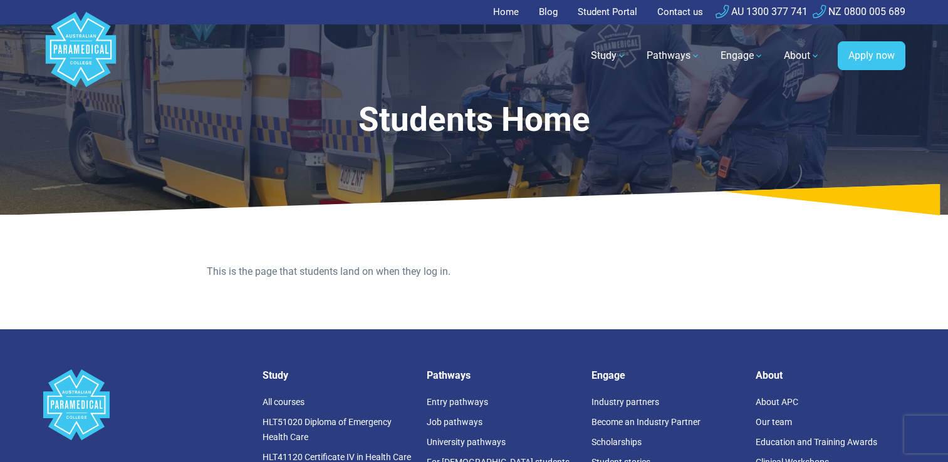 The image size is (948, 462). I want to click on a: Pathways, so click(673, 56).